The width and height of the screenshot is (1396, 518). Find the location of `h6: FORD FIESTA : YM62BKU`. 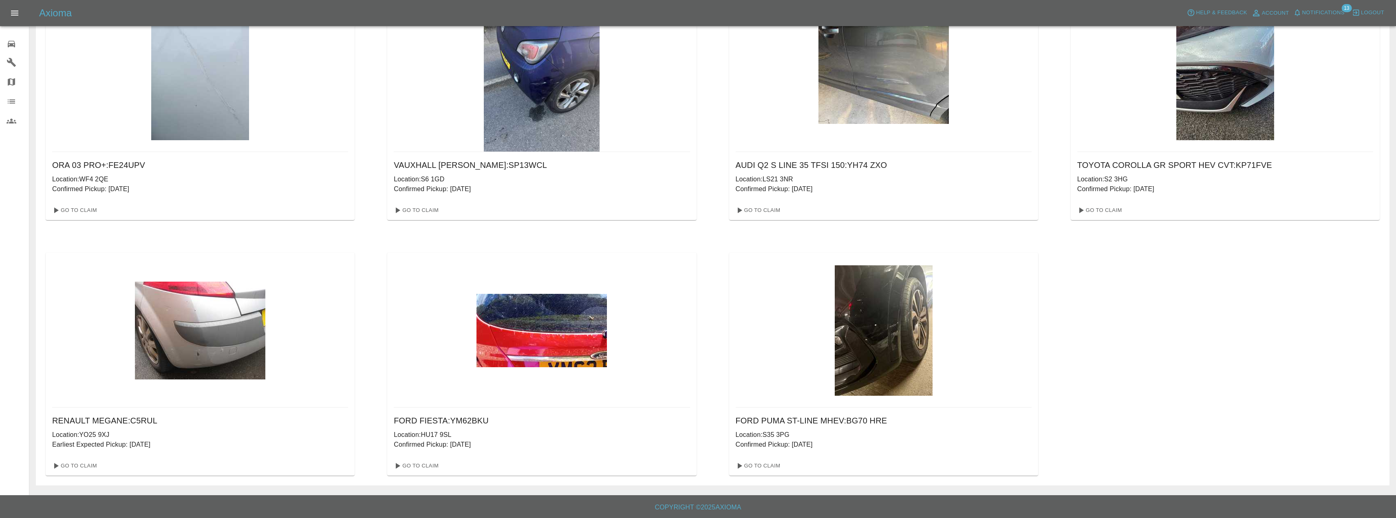

h6: FORD FIESTA : YM62BKU is located at coordinates (542, 421).